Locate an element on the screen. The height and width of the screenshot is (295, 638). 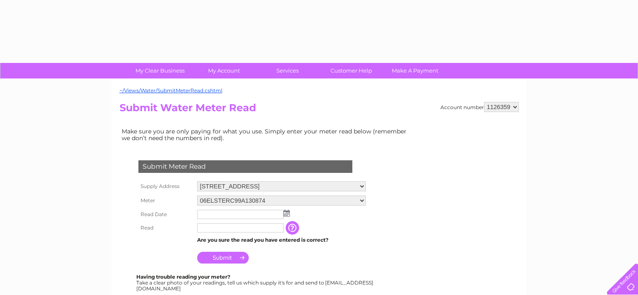
input: Submit is located at coordinates (223, 258).